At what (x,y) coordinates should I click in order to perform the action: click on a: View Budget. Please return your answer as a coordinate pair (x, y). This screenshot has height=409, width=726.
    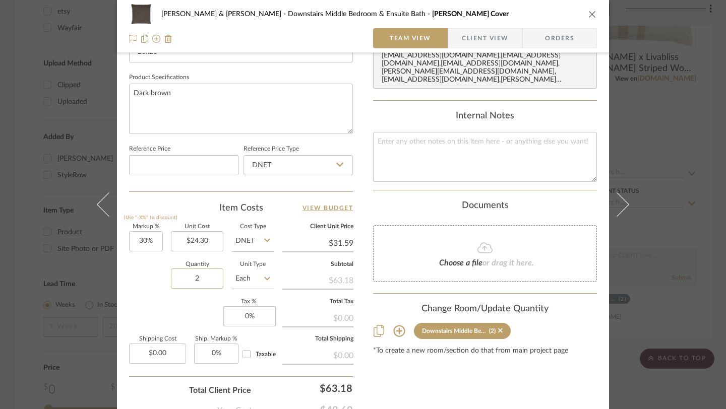
    Looking at the image, I should click on (328, 208).